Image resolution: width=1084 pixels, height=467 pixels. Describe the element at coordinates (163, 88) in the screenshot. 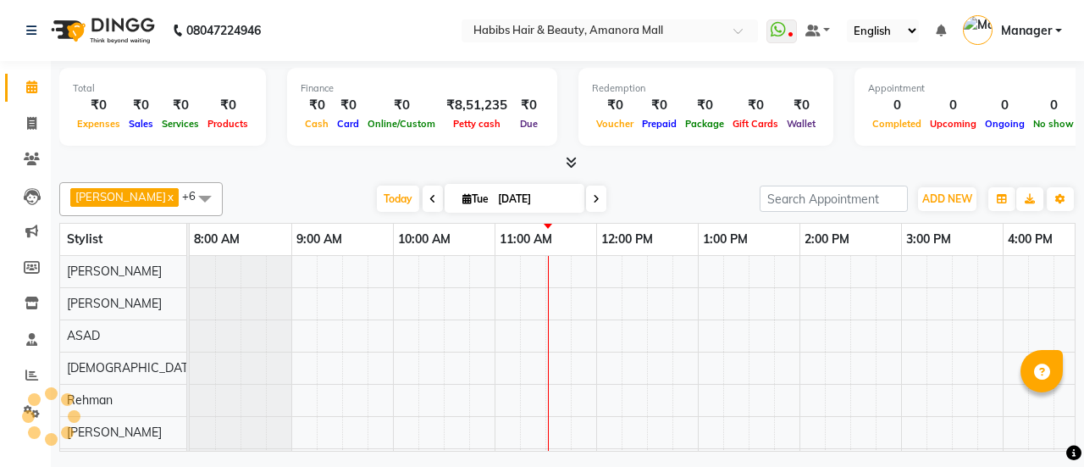

I see `div: Total` at that location.